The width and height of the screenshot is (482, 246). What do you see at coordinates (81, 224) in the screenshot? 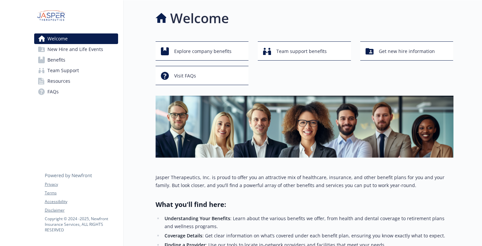
I see `p: Copyright © 2024 - 2025 , Newfront Insurance Services, ALL RIGHTS RESERVED` at bounding box center [81, 224].